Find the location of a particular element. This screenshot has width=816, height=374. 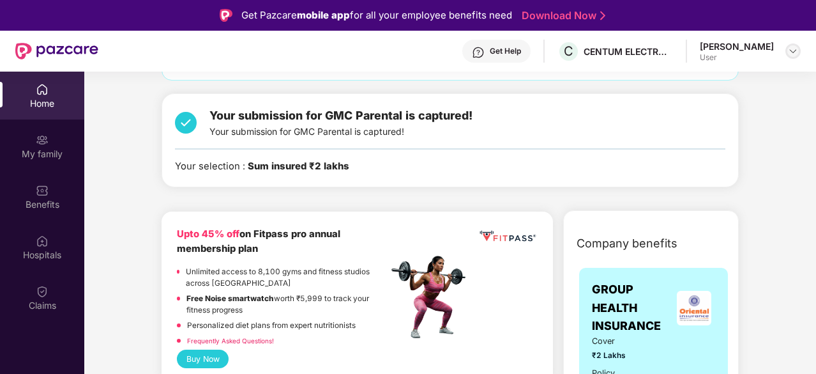

a: Frequently Asked Questions! is located at coordinates (230, 340).